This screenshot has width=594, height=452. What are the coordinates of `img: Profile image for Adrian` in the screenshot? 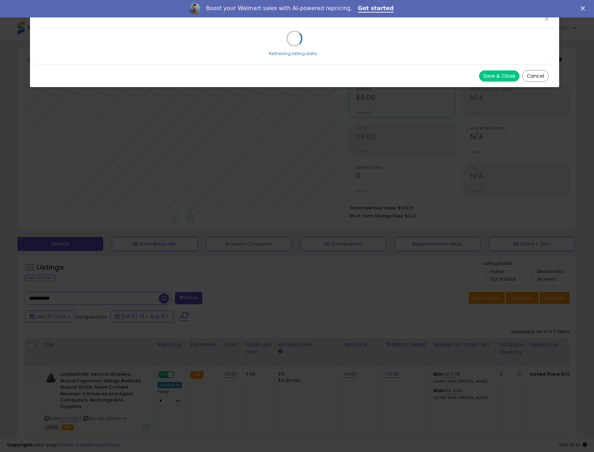 It's located at (195, 9).